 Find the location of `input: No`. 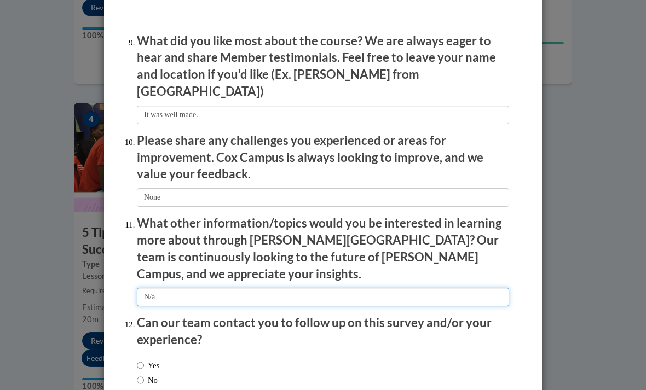

input: No is located at coordinates (140, 381).